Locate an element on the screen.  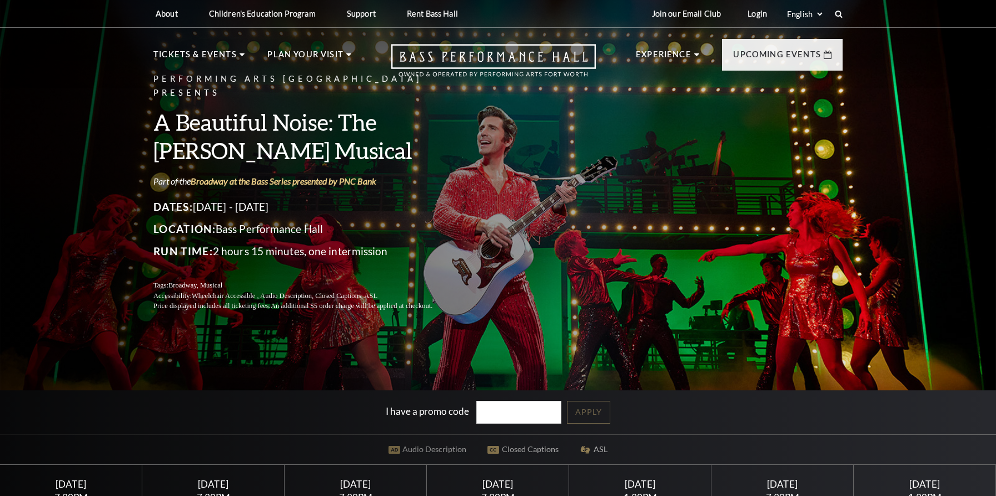
span: Wheelchair Accessible , Audio Description, Closed Captions, ASL is located at coordinates (285, 296).